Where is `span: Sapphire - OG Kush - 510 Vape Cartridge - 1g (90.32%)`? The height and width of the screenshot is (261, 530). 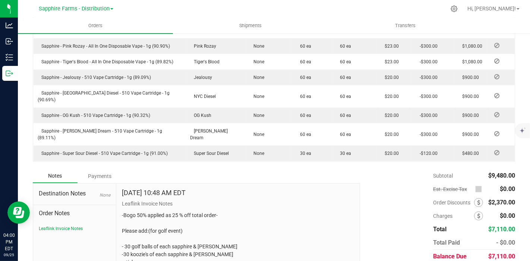 span: Sapphire - OG Kush - 510 Vape Cartridge - 1g (90.32%) is located at coordinates (94, 116).